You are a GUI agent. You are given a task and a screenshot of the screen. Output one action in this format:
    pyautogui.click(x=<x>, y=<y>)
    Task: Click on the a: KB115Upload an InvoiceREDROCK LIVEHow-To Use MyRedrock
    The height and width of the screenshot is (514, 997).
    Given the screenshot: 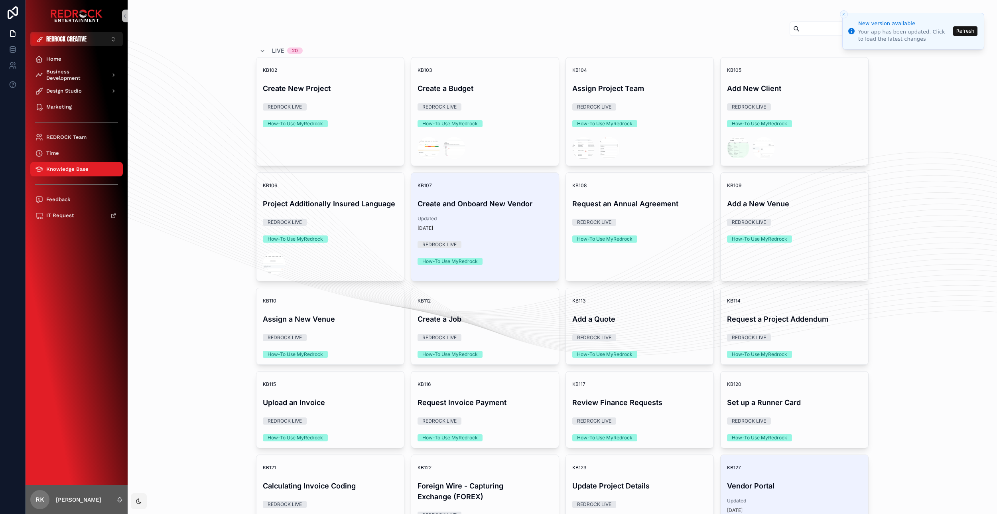 What is the action you would take?
    pyautogui.click(x=330, y=409)
    